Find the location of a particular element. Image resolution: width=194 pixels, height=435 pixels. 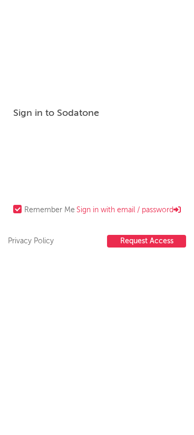

div: Remember Me is located at coordinates (50, 210).